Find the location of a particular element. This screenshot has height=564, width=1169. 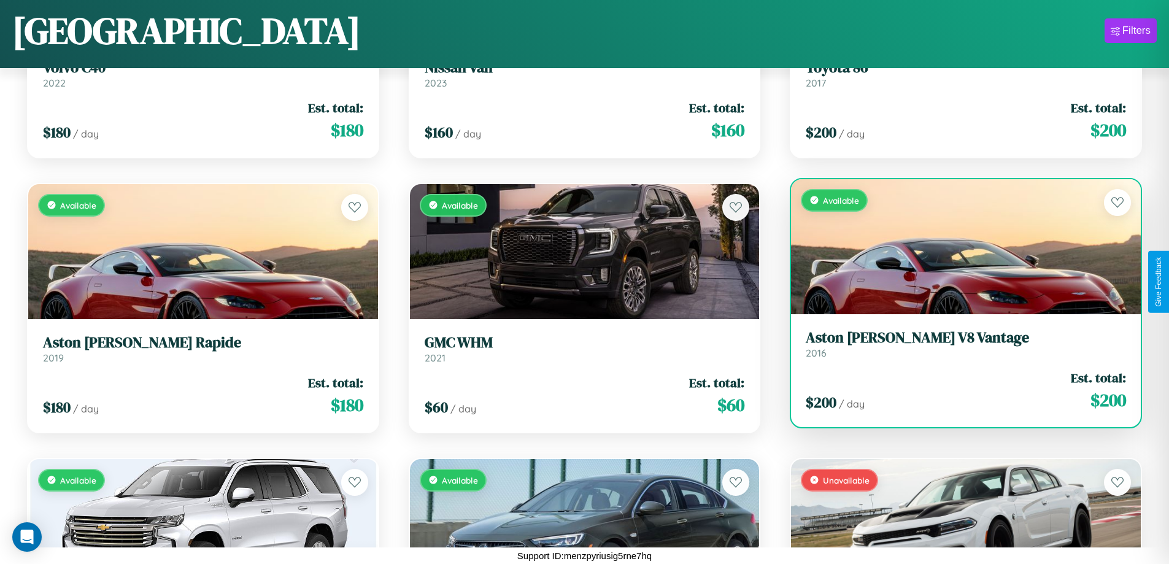

p: Support ID: menzpyriusig5rne7hq is located at coordinates (584, 555).